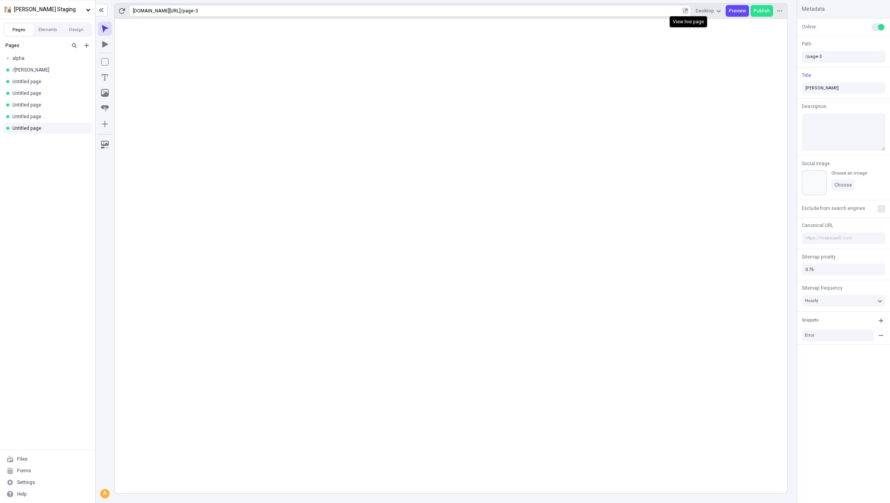  I want to click on button: Desktop, so click(708, 11).